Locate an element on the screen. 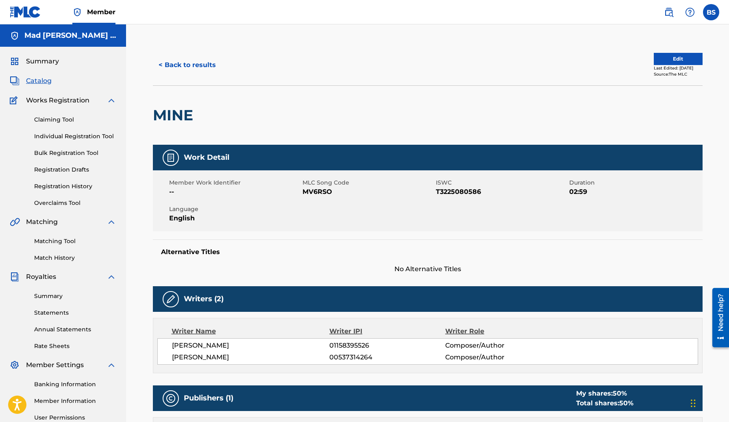 Image resolution: width=729 pixels, height=422 pixels. img: help is located at coordinates (690, 12).